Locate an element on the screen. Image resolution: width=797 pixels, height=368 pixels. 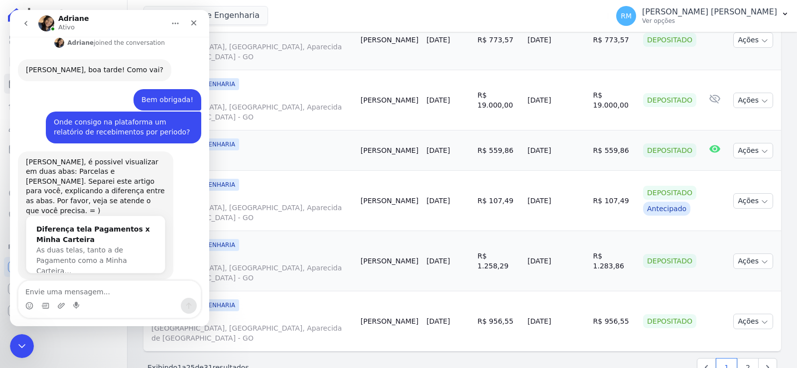
textarea: Envie uma mensagem... is located at coordinates (100, 279).